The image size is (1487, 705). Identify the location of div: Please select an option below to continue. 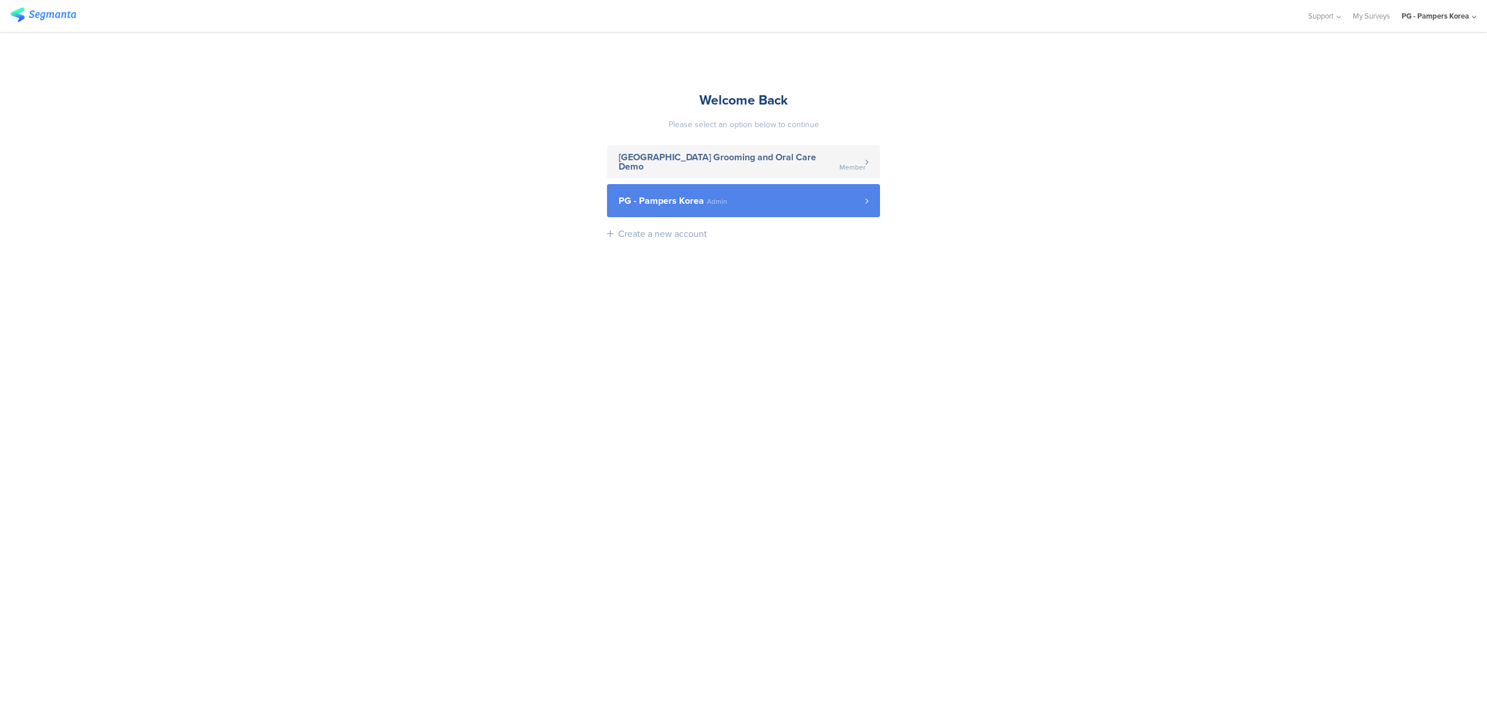
(743, 124).